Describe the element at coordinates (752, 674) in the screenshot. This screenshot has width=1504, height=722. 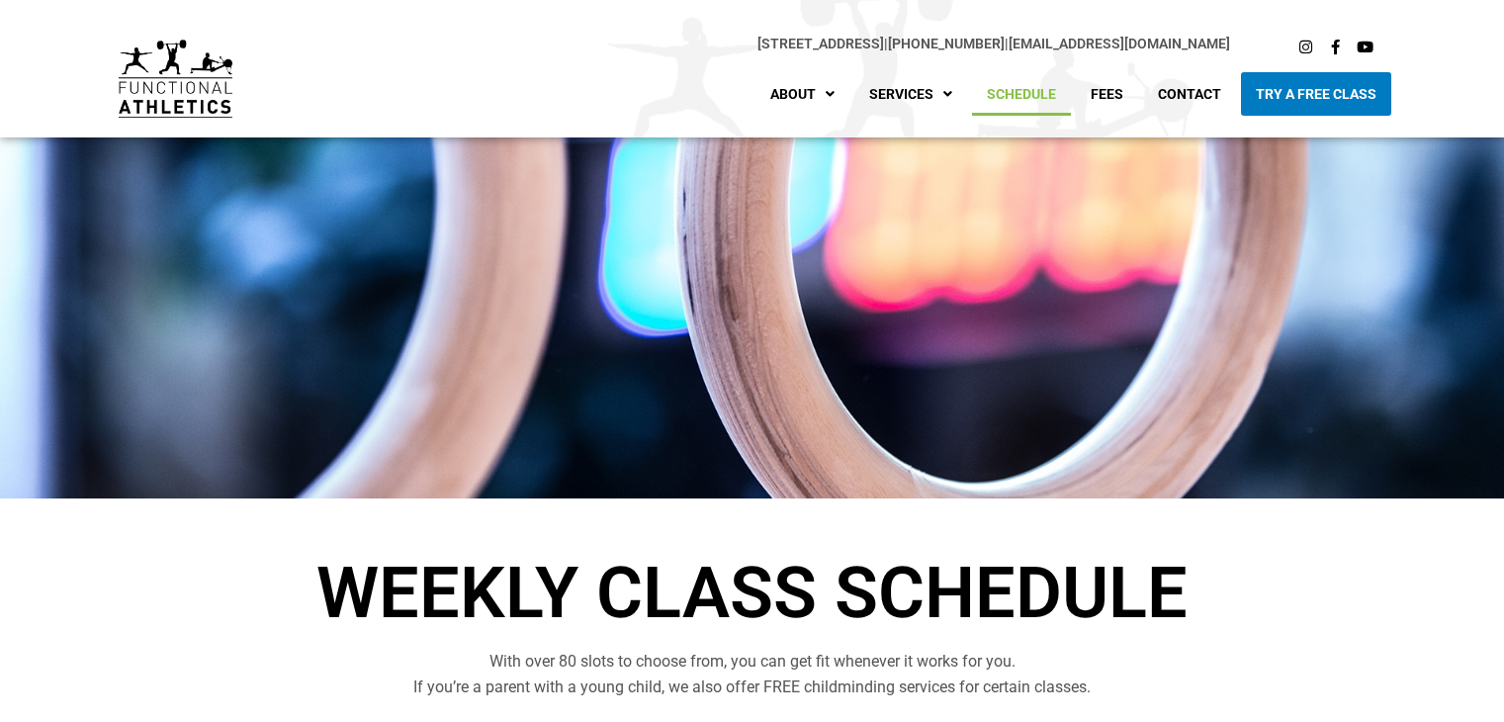
I see `p: With over 80 slots to choose from, you can get fit whenever it works for you. If you’re a parent ...` at that location.